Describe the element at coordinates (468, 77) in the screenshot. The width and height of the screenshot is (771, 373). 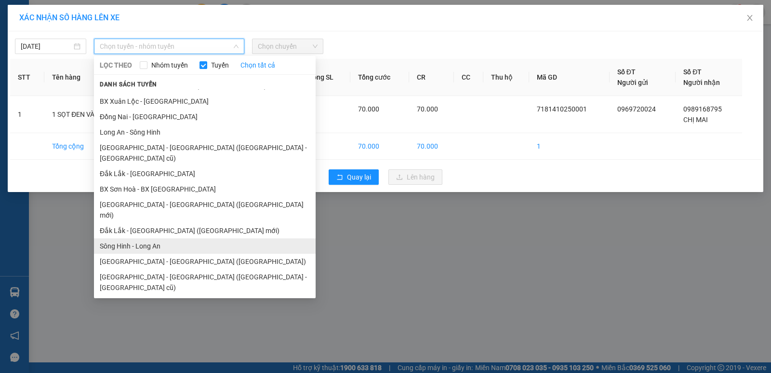
I see `th: CC` at that location.